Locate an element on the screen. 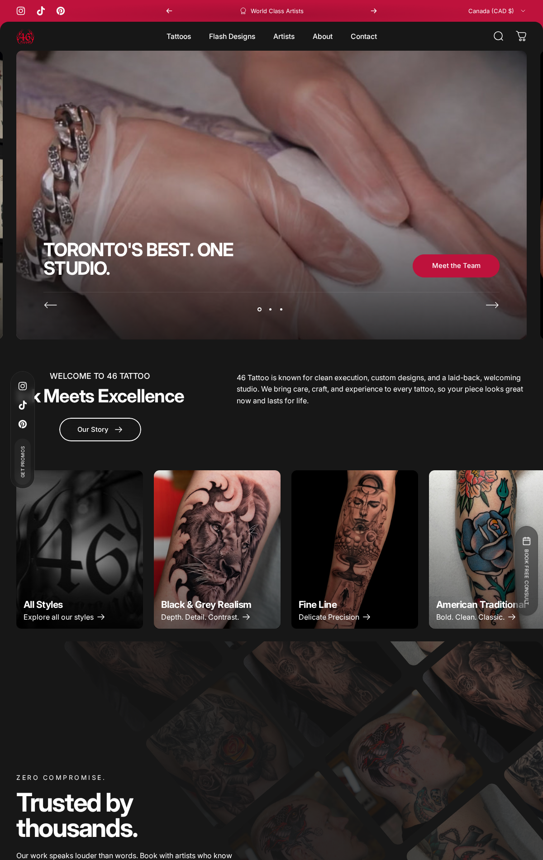 This screenshot has width=543, height=860. span: Canada (CAD $) is located at coordinates (491, 11).